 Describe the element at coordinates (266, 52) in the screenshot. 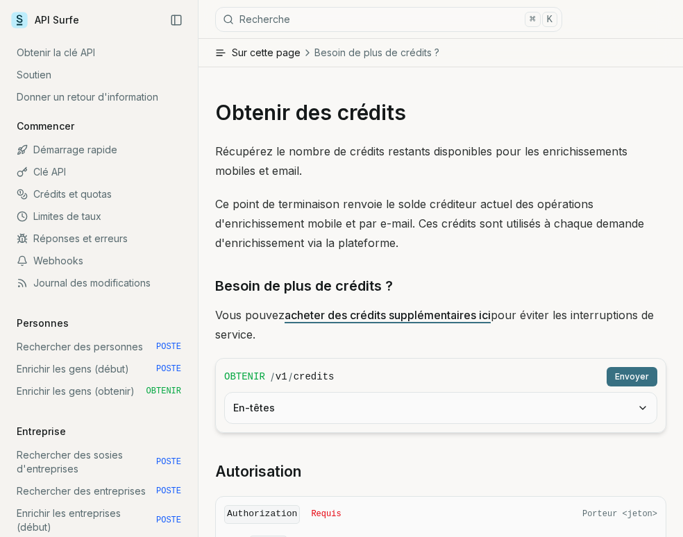

I see `font: Sur cette page` at that location.